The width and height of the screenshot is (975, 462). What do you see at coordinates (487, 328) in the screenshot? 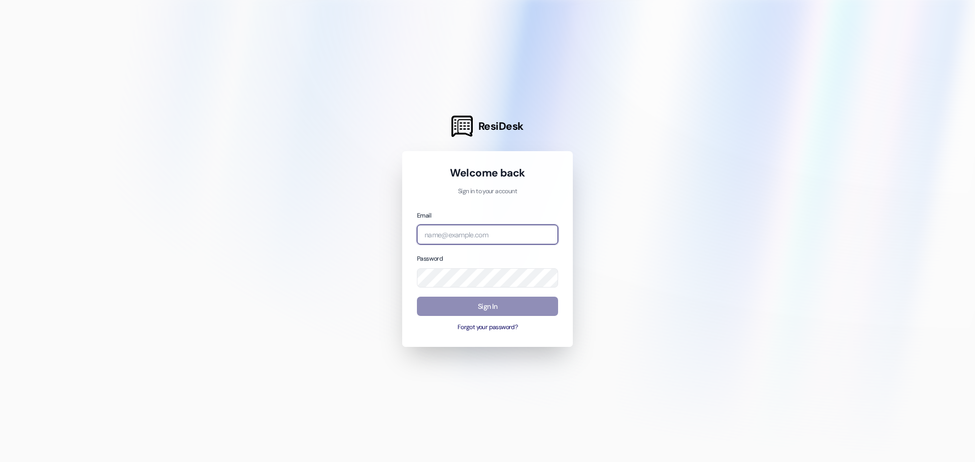
I see `button: Forgot your password?` at bounding box center [487, 328].